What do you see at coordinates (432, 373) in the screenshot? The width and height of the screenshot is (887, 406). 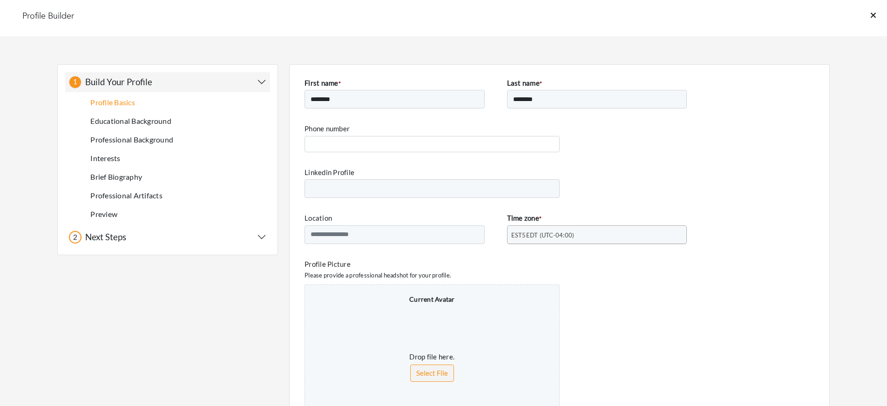 I see `button: Select File` at bounding box center [432, 373].